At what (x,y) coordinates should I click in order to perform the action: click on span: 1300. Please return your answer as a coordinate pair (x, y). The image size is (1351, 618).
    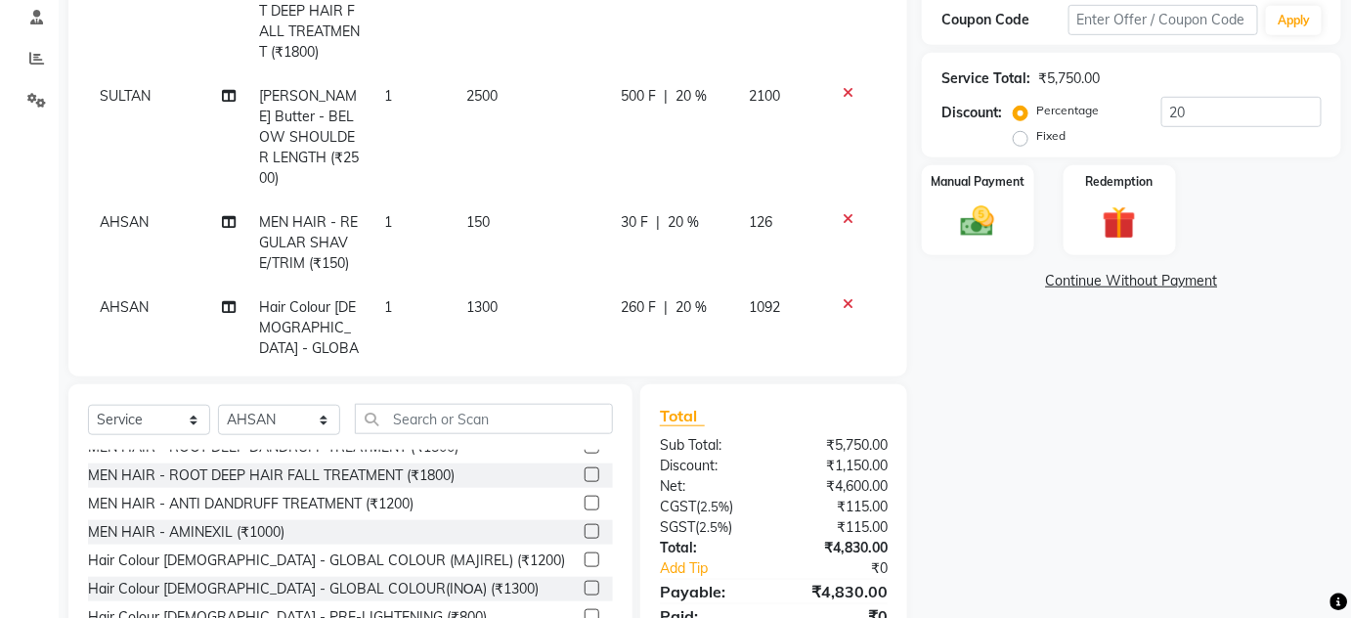
    Looking at the image, I should click on (483, 307).